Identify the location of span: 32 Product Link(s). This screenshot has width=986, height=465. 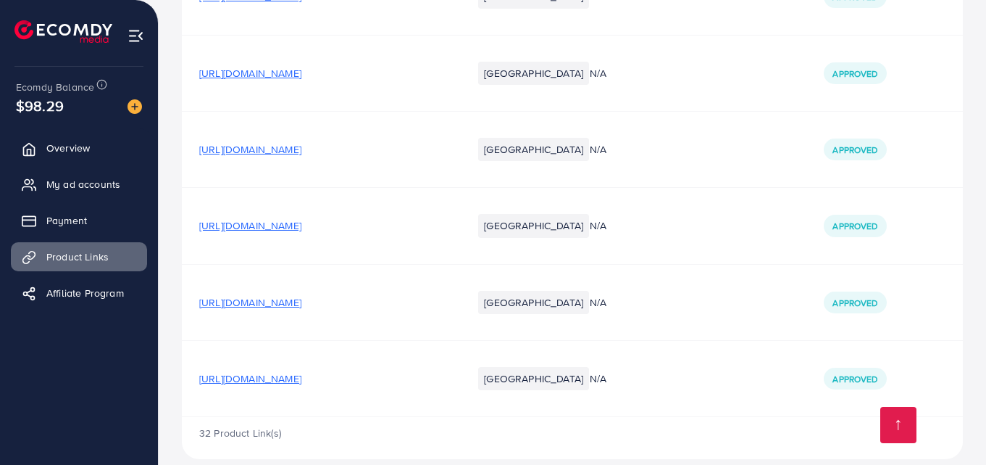
(240, 433).